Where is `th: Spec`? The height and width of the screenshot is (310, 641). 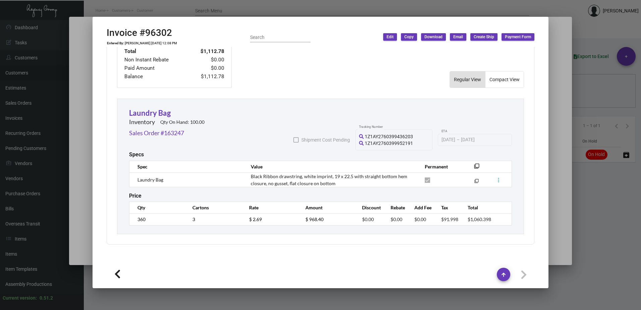 th: Spec is located at coordinates (187, 166).